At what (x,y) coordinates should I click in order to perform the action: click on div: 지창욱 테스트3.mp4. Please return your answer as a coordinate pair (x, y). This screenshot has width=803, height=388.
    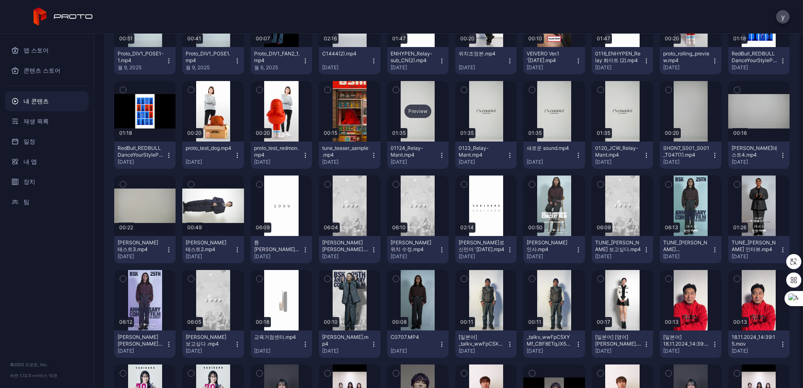
    Looking at the image, I should click on (141, 246).